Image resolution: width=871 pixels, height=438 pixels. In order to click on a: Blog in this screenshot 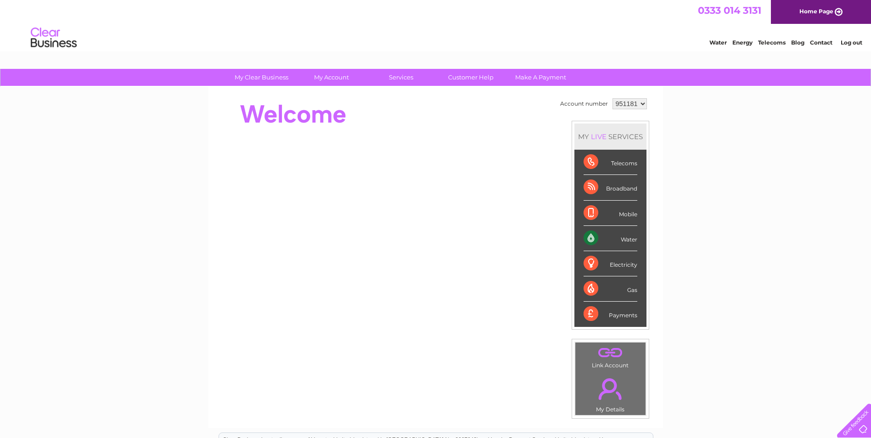, I will do `click(797, 42)`.